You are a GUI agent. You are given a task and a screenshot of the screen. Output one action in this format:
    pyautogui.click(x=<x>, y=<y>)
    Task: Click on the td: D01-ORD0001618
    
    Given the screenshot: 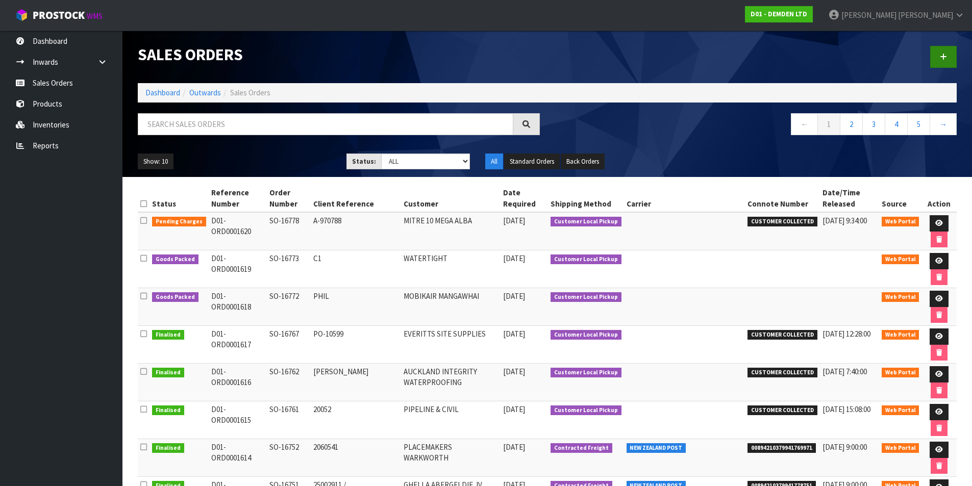 What is the action you would take?
    pyautogui.click(x=238, y=307)
    